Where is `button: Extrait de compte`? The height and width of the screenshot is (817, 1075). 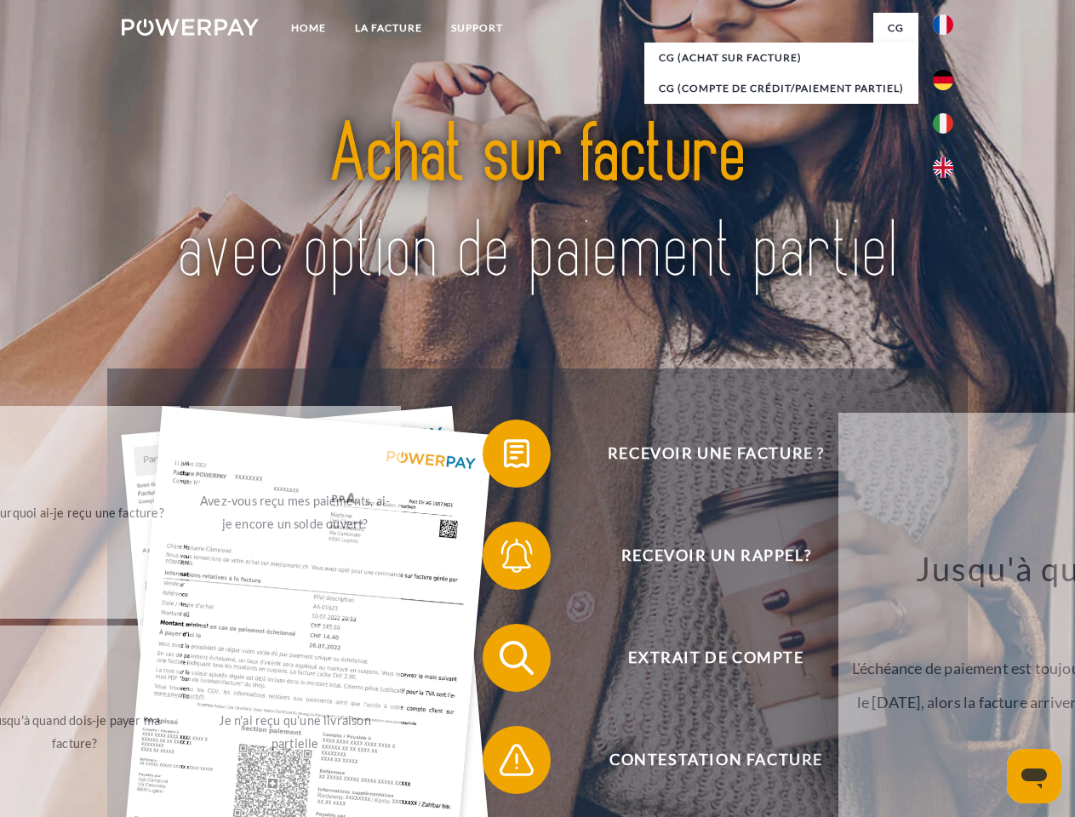 button: Extrait de compte is located at coordinates (704, 658).